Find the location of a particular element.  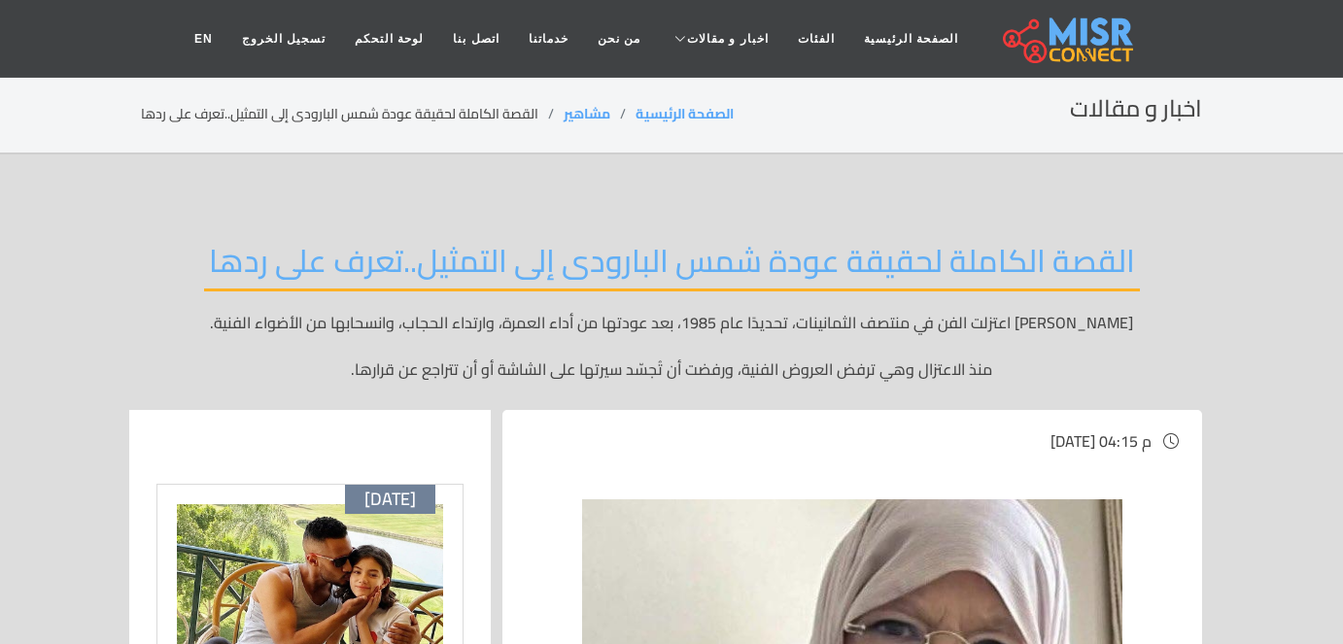

span: اخبار و مقالات is located at coordinates (728, 39).